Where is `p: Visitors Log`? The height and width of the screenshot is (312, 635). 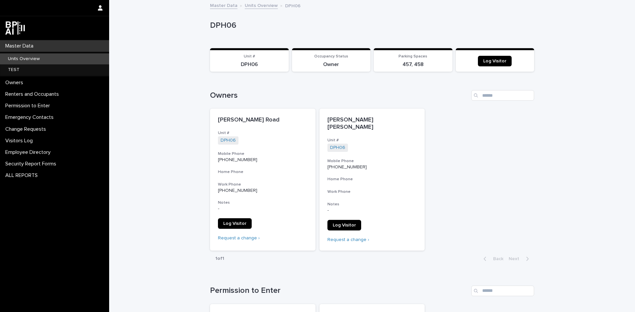 p: Visitors Log is located at coordinates (20, 141).